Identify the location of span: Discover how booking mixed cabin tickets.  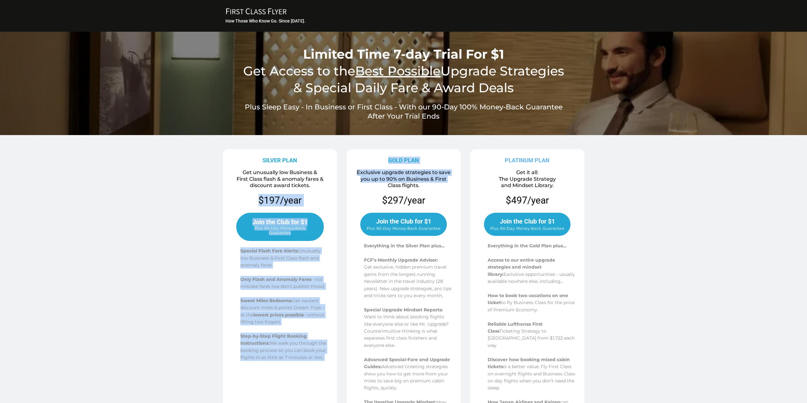
(528, 363).